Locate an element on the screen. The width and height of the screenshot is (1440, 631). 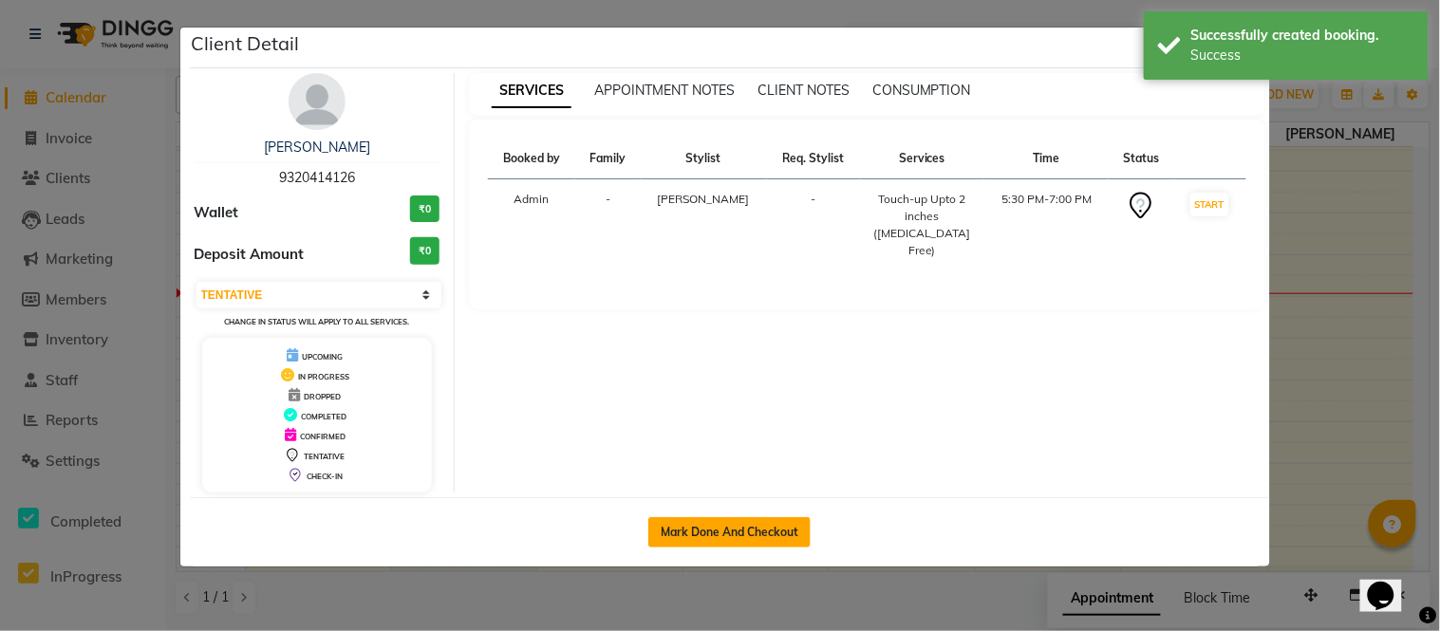
span: 9320414126 is located at coordinates (317, 178).